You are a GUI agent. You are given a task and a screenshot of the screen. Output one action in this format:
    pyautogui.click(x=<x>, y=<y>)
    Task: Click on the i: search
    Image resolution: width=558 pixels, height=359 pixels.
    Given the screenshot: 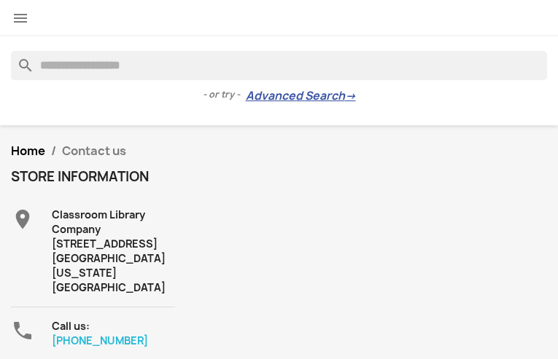 What is the action you would take?
    pyautogui.click(x=20, y=60)
    